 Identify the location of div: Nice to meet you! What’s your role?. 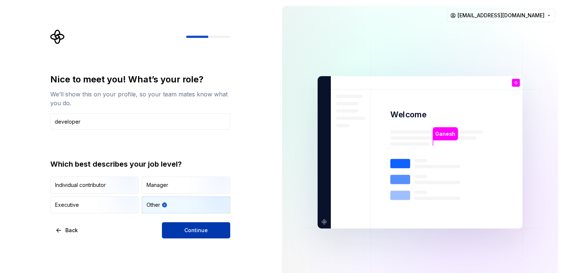
(140, 79).